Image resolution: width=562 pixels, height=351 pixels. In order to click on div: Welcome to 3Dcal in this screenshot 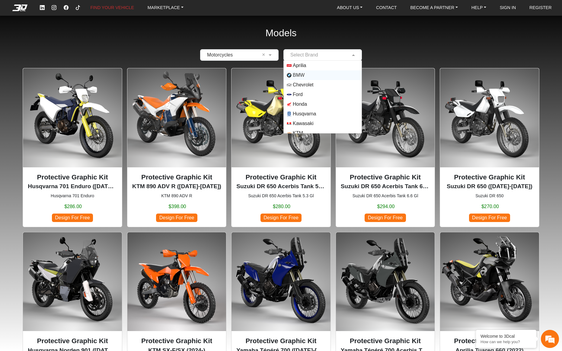, I will do `click(507, 336)`.